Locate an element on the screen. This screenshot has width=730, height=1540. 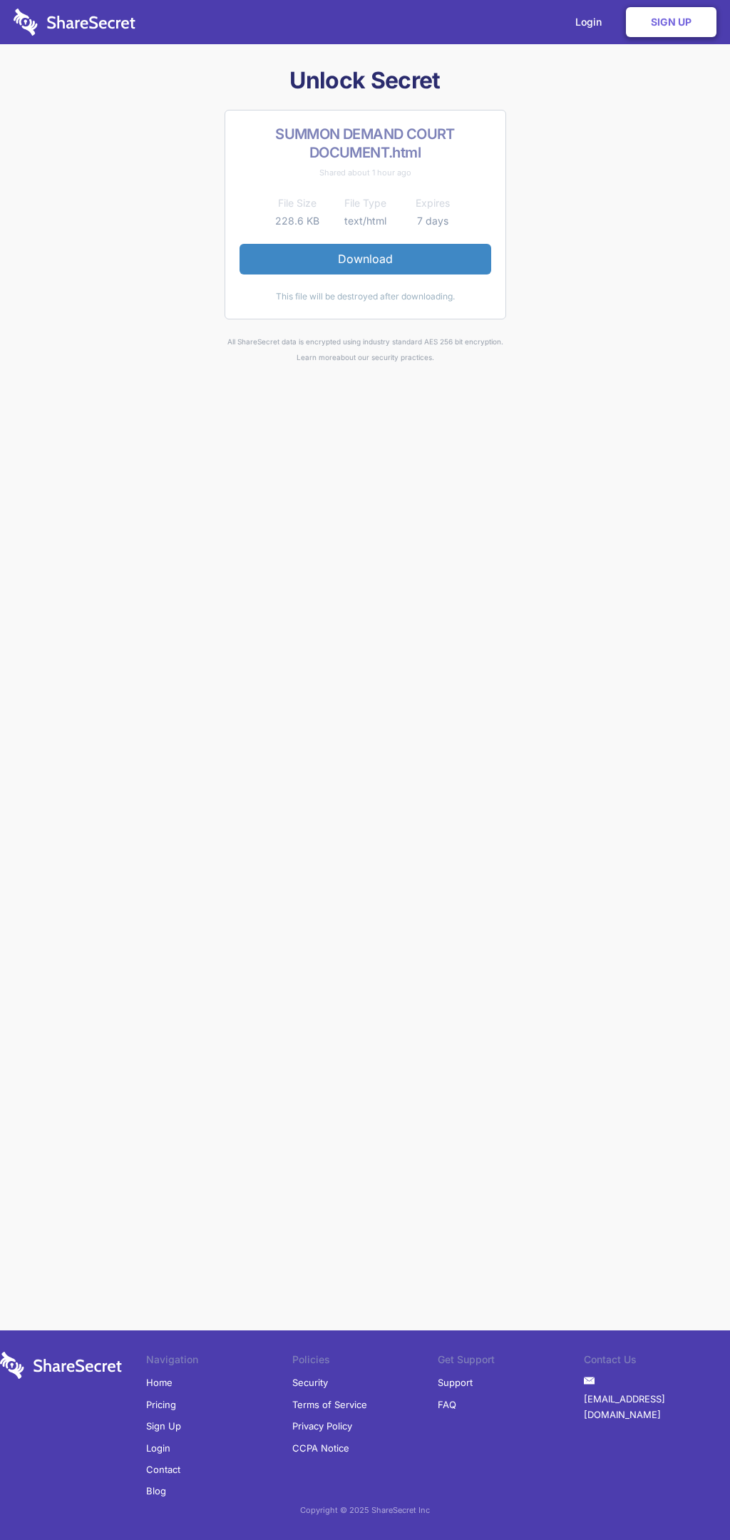
td: 7 days is located at coordinates (433, 221).